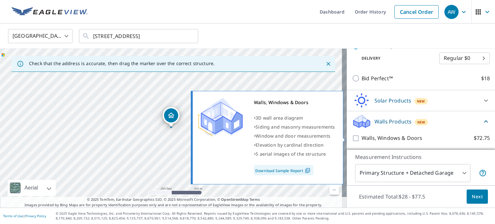  Describe the element at coordinates (50, 12) in the screenshot. I see `img: EV Logo` at that location.